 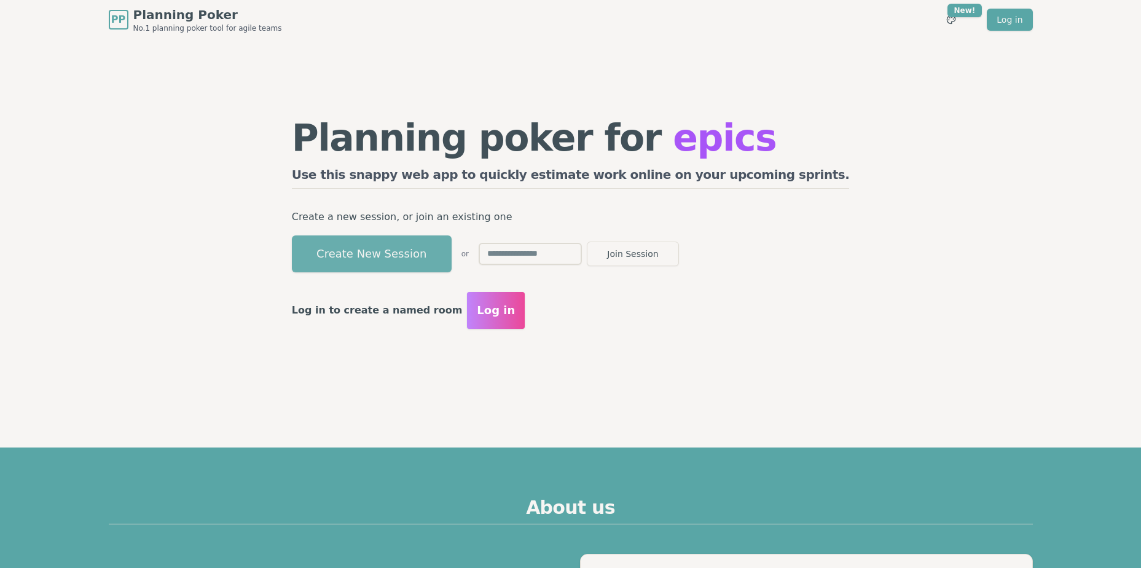 I want to click on span: or, so click(x=465, y=254).